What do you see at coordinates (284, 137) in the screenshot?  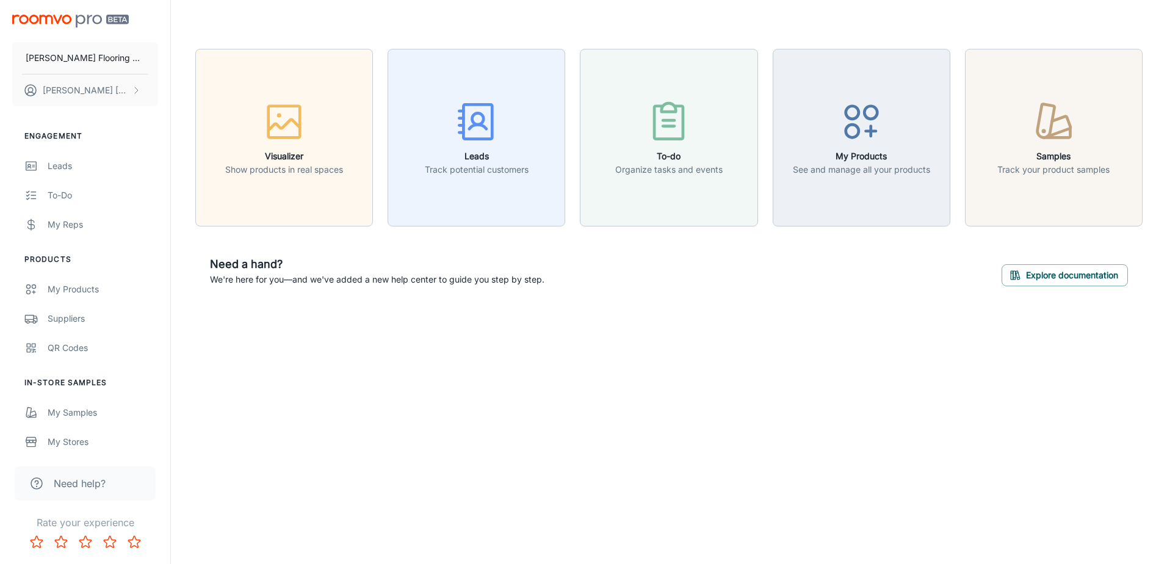 I see `button: VisualizerShow products in real spaces` at bounding box center [284, 137].